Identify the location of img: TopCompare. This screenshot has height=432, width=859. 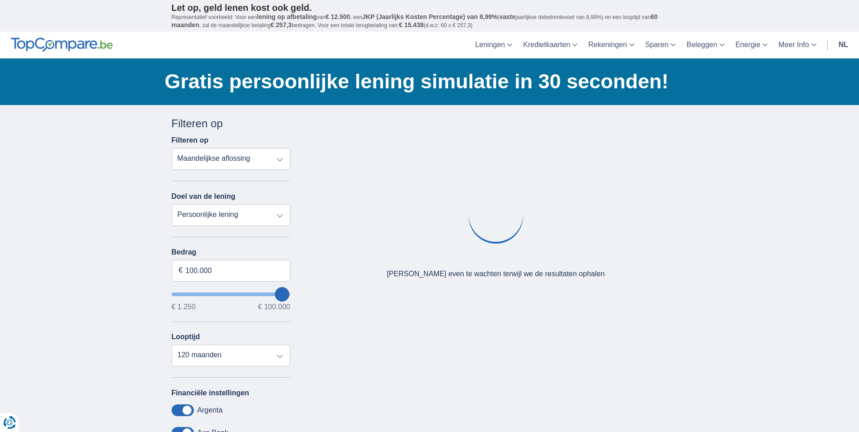
(62, 45).